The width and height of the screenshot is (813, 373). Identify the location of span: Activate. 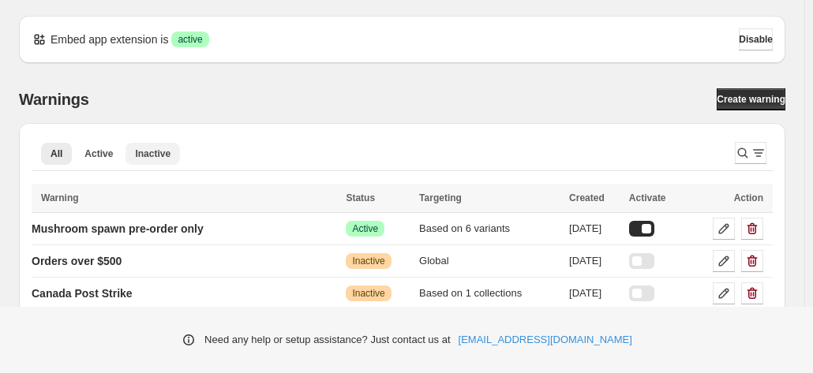
(647, 198).